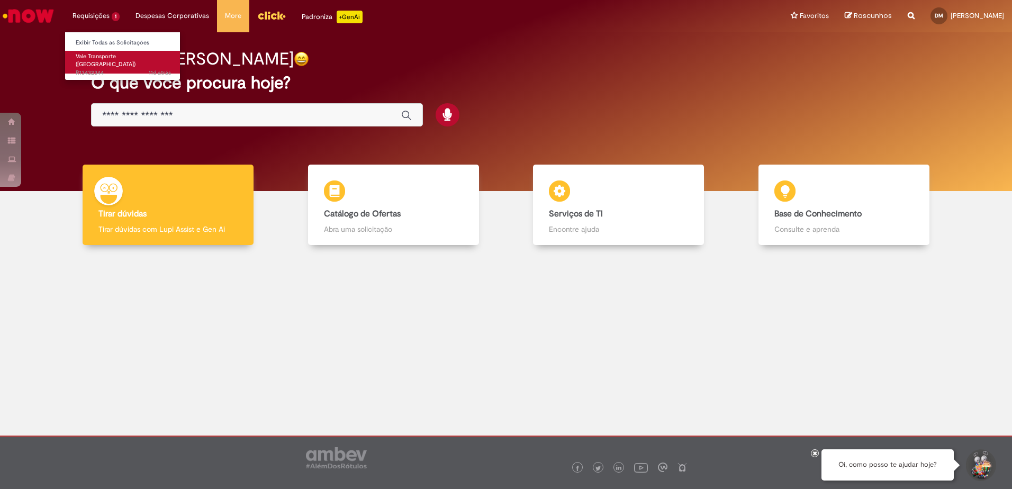 This screenshot has height=489, width=1012. What do you see at coordinates (122, 56) in the screenshot?
I see `ul: Requisições` at bounding box center [122, 56].